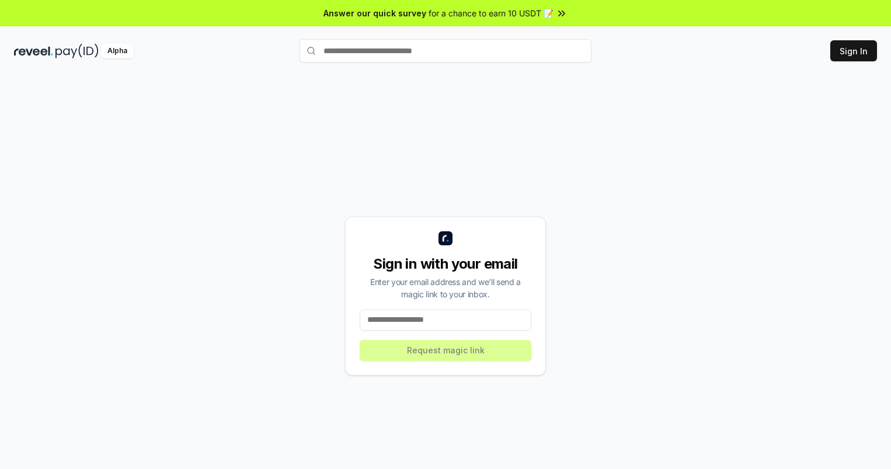  I want to click on img: reveel_dark, so click(33, 51).